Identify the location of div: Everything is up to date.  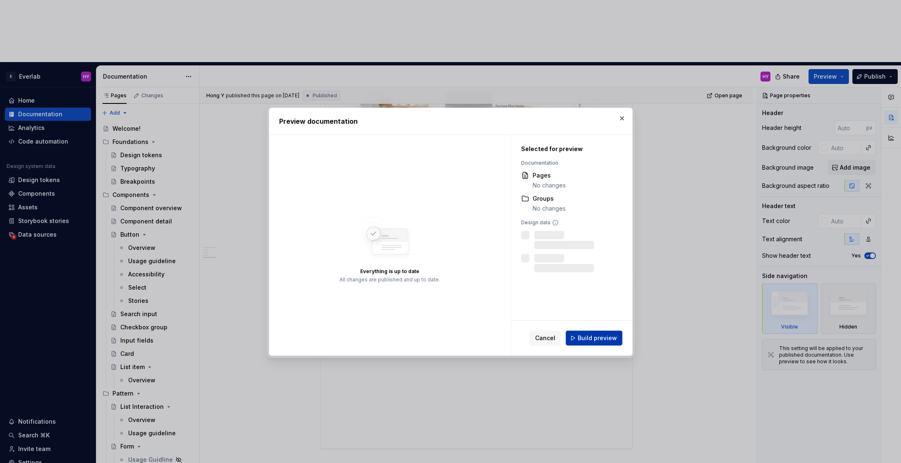
(389, 271).